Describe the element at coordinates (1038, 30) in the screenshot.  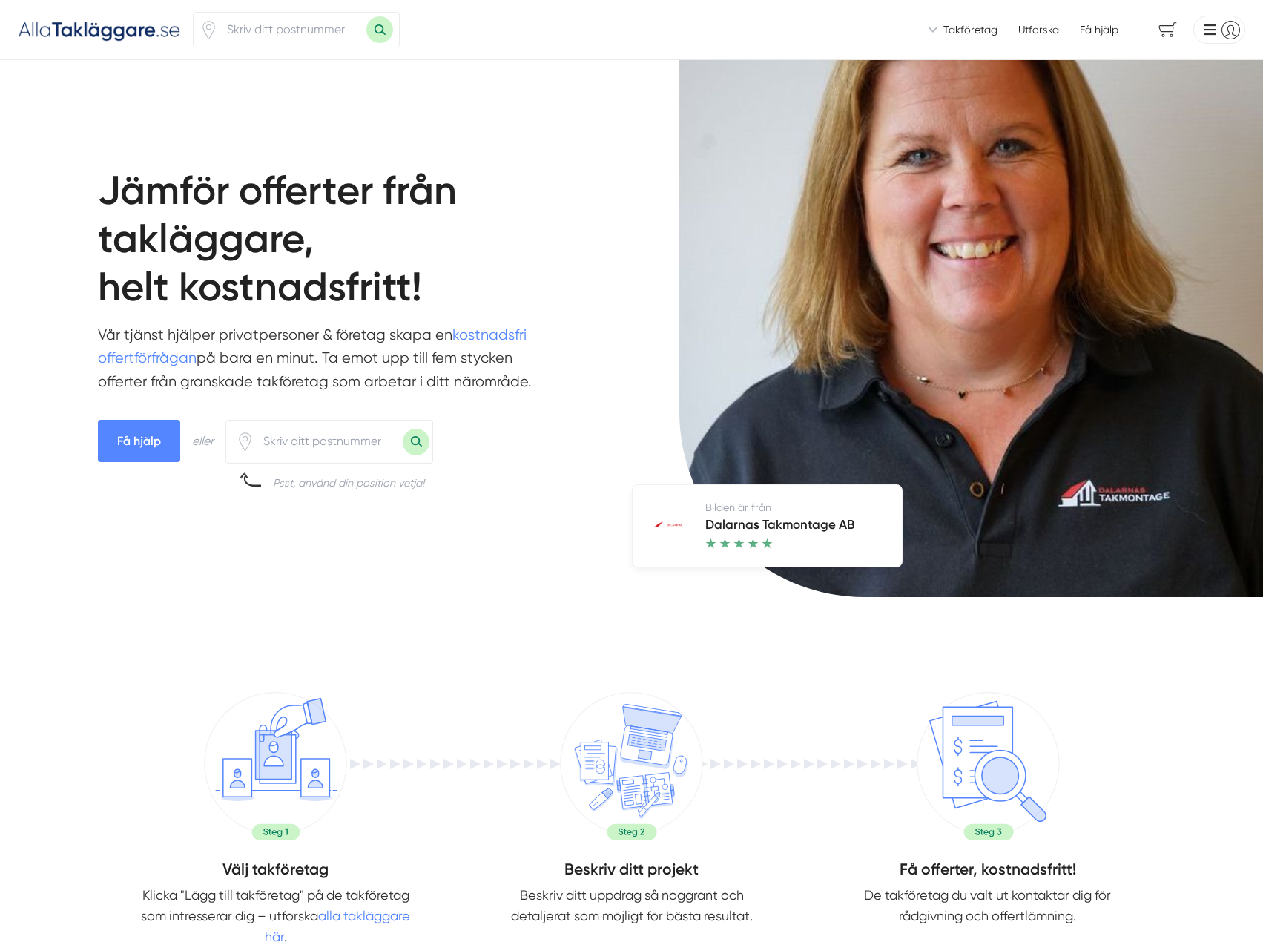
I see `a: Utforska` at that location.